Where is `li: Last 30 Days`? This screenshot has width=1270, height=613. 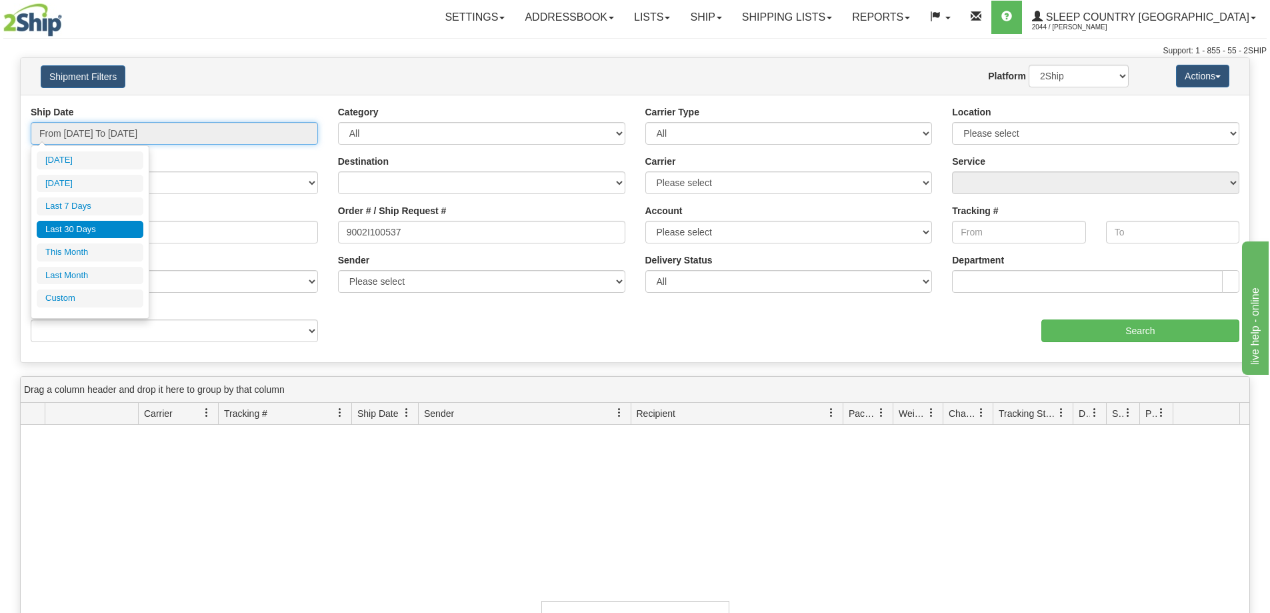
li: Last 30 Days is located at coordinates (90, 229).